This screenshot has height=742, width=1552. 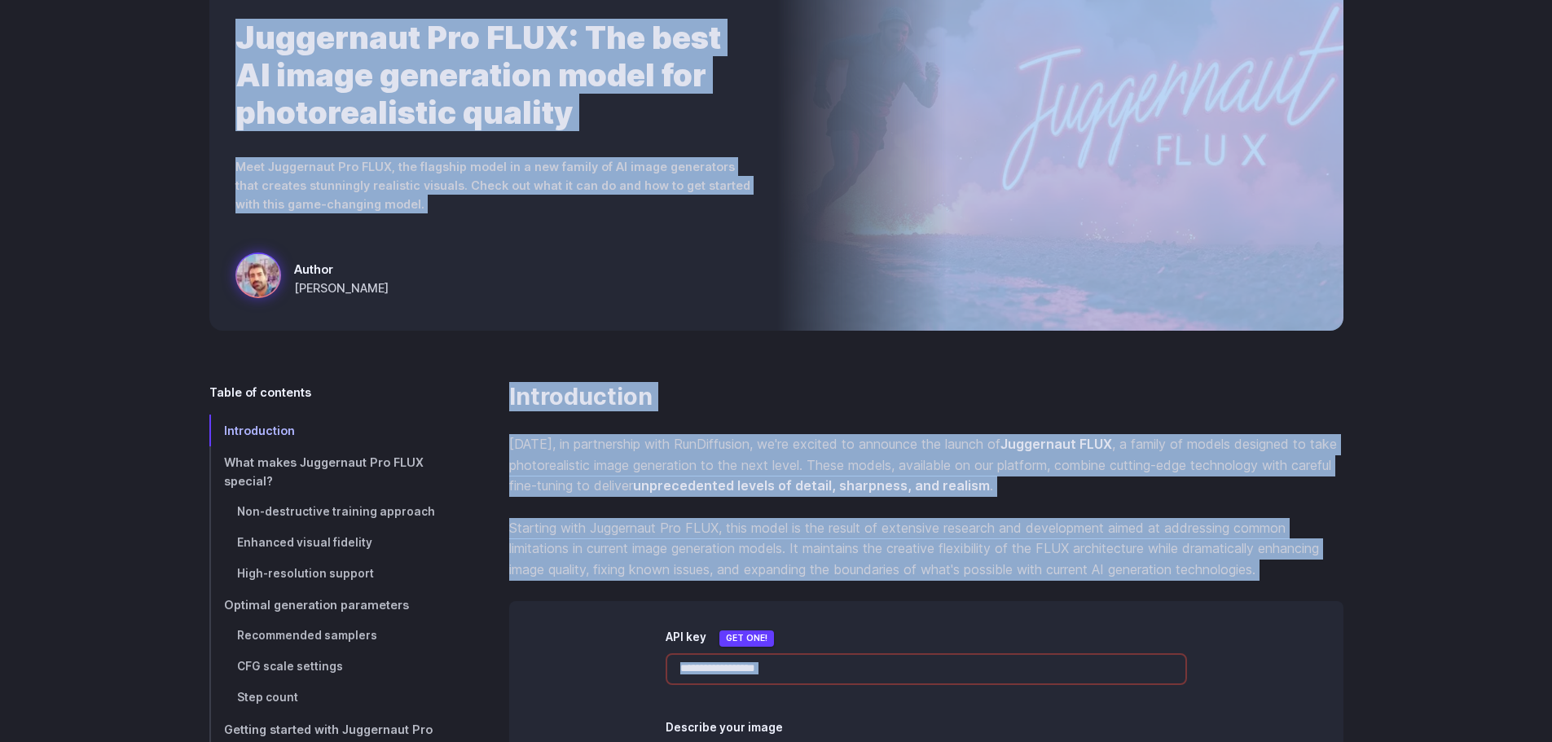 I want to click on p: Starting with Juggernaut Pro FLUX, this model is the result of extensive research and development..., so click(x=926, y=549).